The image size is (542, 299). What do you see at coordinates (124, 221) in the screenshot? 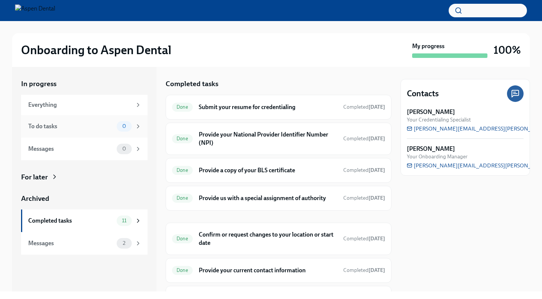
I see `span: 11` at bounding box center [124, 221].